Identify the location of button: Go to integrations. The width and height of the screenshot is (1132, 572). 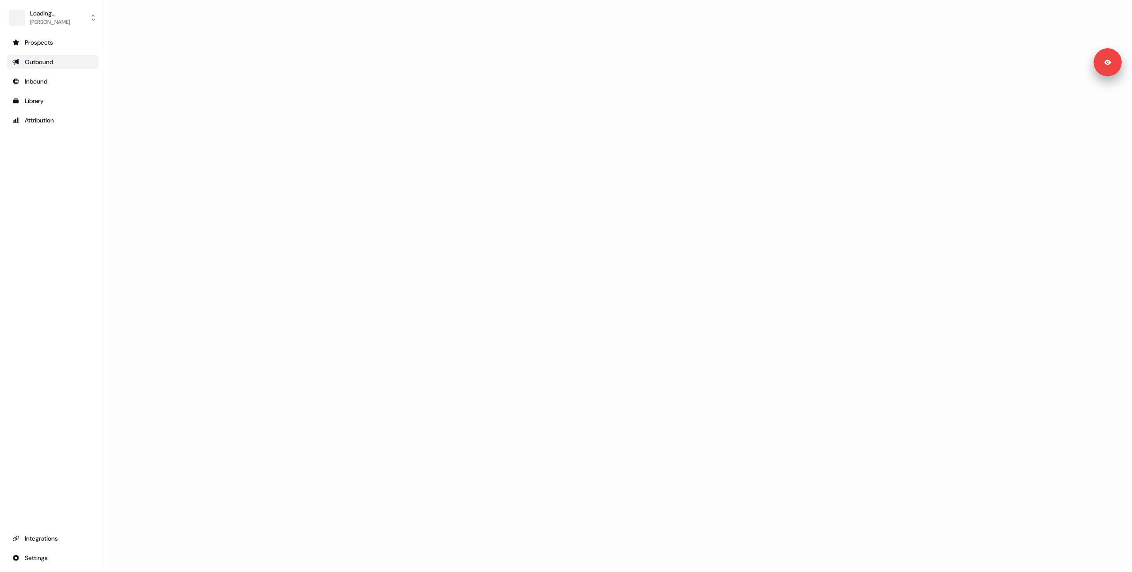
(53, 558).